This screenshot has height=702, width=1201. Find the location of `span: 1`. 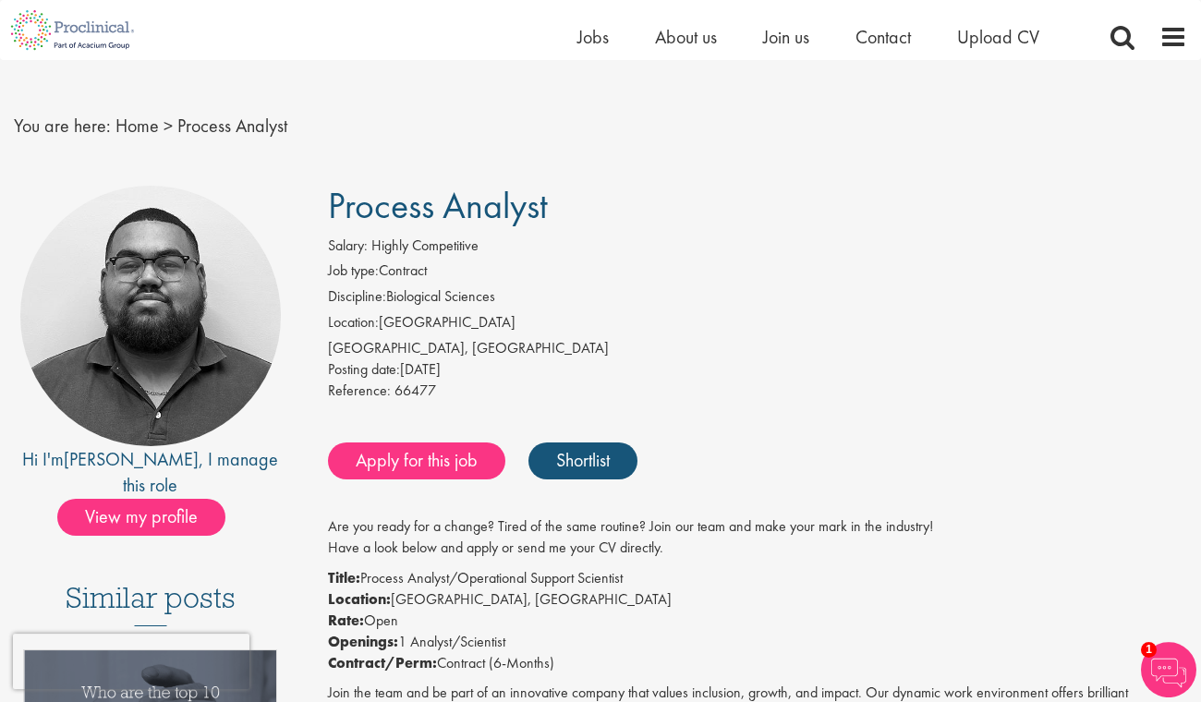

span: 1 is located at coordinates (1148, 649).